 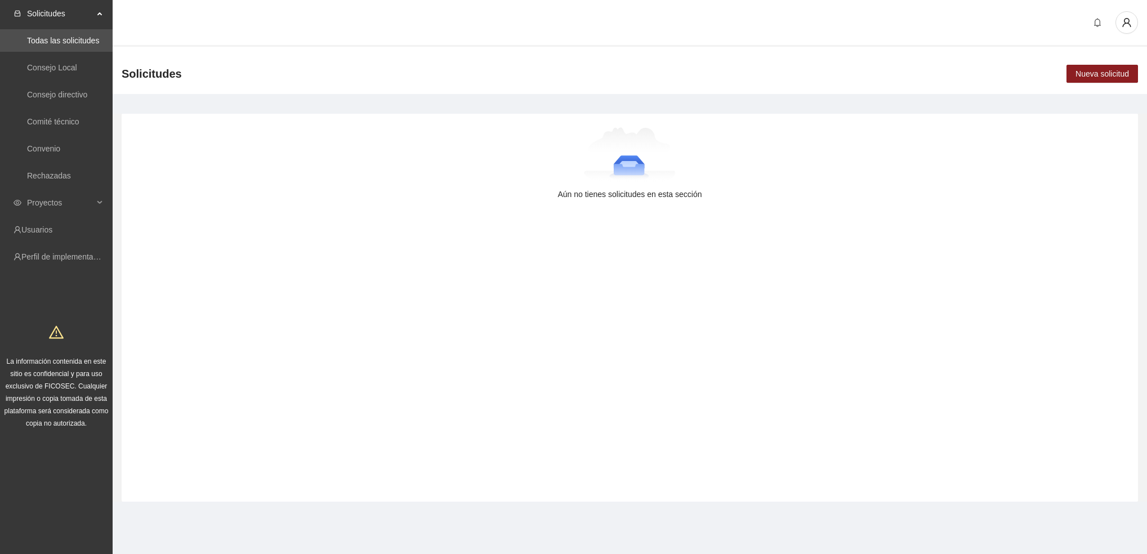 What do you see at coordinates (1097, 23) in the screenshot?
I see `span: bell` at bounding box center [1097, 23].